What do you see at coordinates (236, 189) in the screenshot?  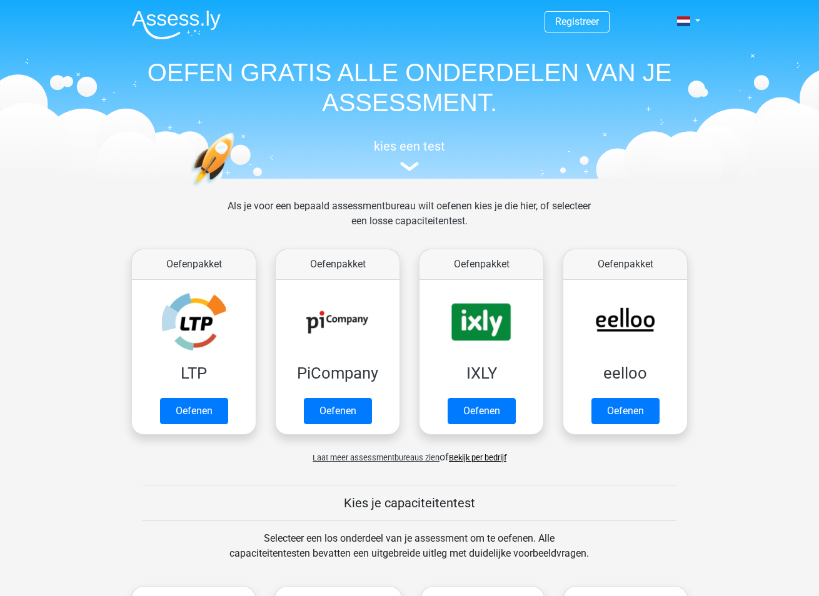 I see `img: oefenen` at bounding box center [236, 189].